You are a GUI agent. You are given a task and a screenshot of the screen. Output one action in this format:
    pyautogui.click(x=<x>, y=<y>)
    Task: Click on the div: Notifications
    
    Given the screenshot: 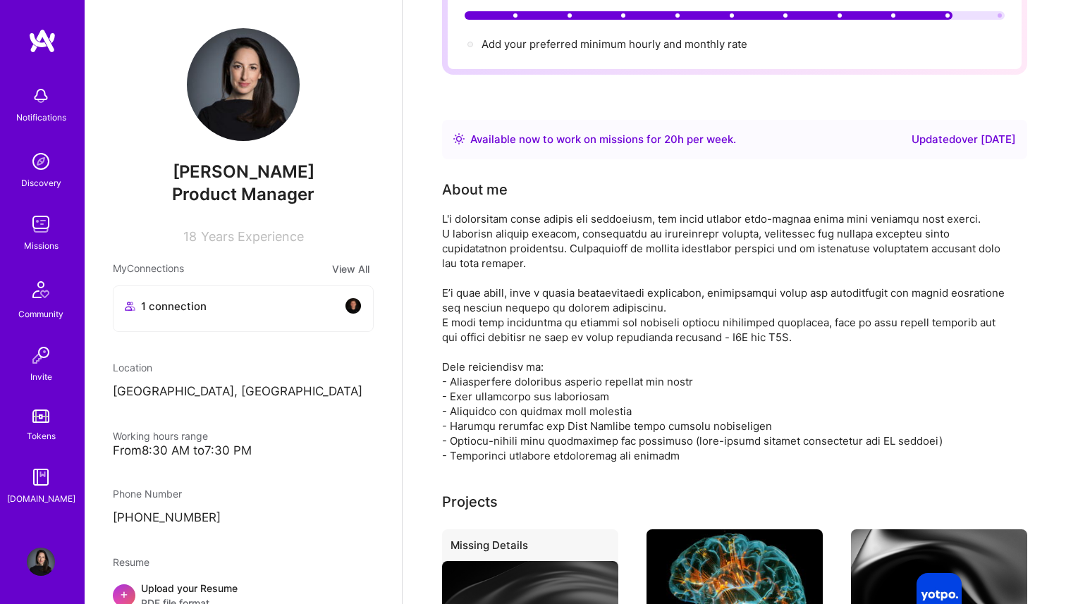 What is the action you would take?
    pyautogui.click(x=41, y=117)
    